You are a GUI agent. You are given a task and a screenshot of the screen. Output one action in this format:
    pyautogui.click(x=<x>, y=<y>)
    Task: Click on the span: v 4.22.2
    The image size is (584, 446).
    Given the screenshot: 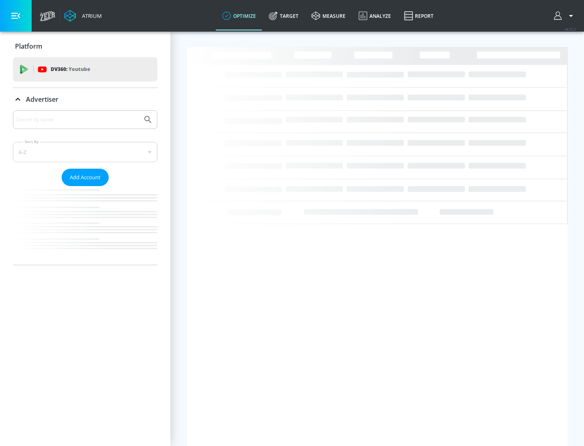 What is the action you would take?
    pyautogui.click(x=570, y=29)
    